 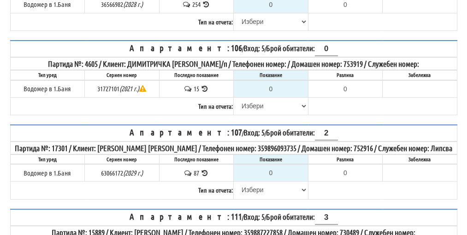 I want to click on td: 31727101, so click(x=122, y=89).